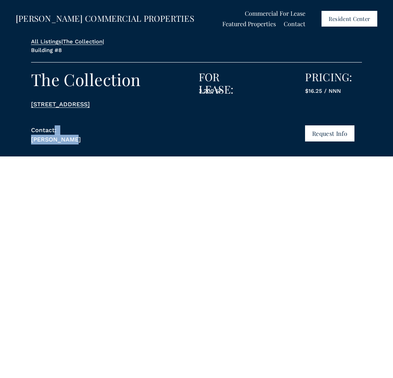  I want to click on p: $16.25 / NNN, so click(334, 91).